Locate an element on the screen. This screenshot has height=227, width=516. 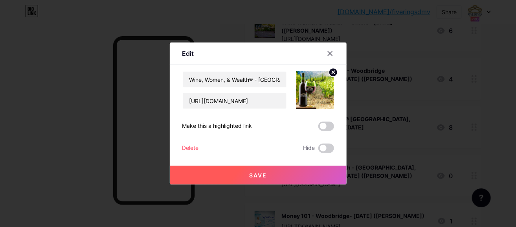
div: Edit is located at coordinates (188, 53).